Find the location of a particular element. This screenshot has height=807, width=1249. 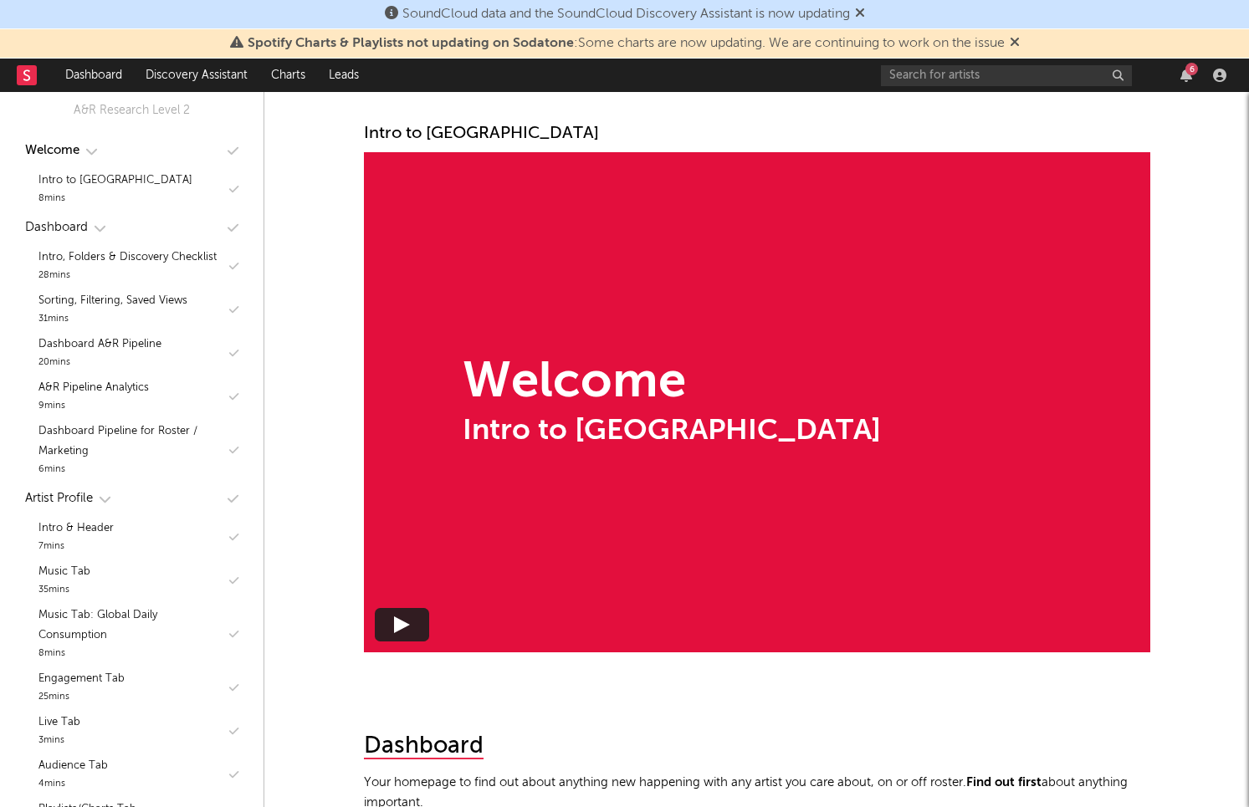

strong: Find out first is located at coordinates (1004, 782).